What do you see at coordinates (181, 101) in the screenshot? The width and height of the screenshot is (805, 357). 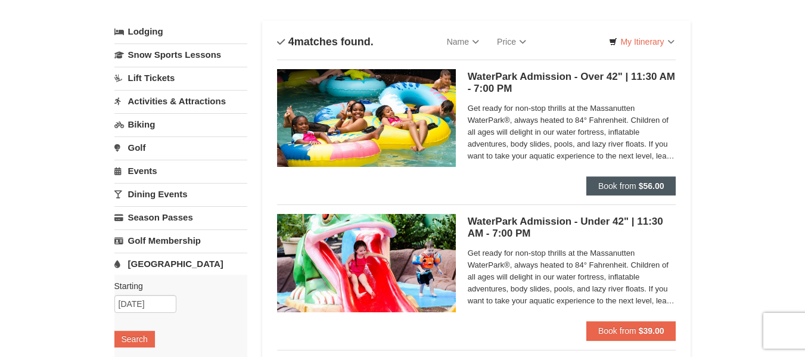 I see `a: Activities & Attractions` at bounding box center [181, 101].